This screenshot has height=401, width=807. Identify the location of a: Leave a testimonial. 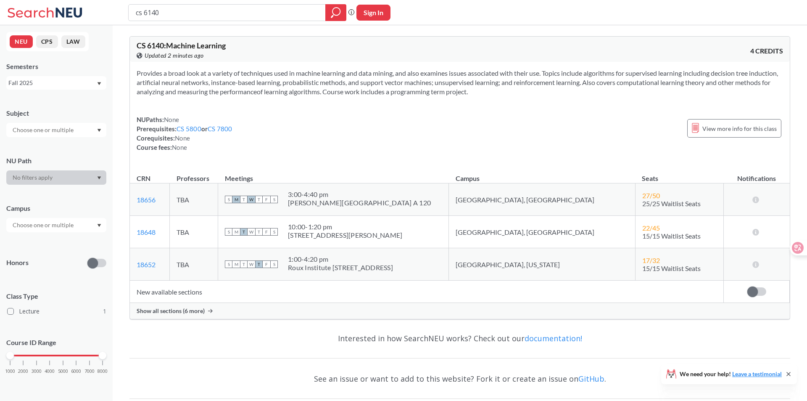
(757, 373).